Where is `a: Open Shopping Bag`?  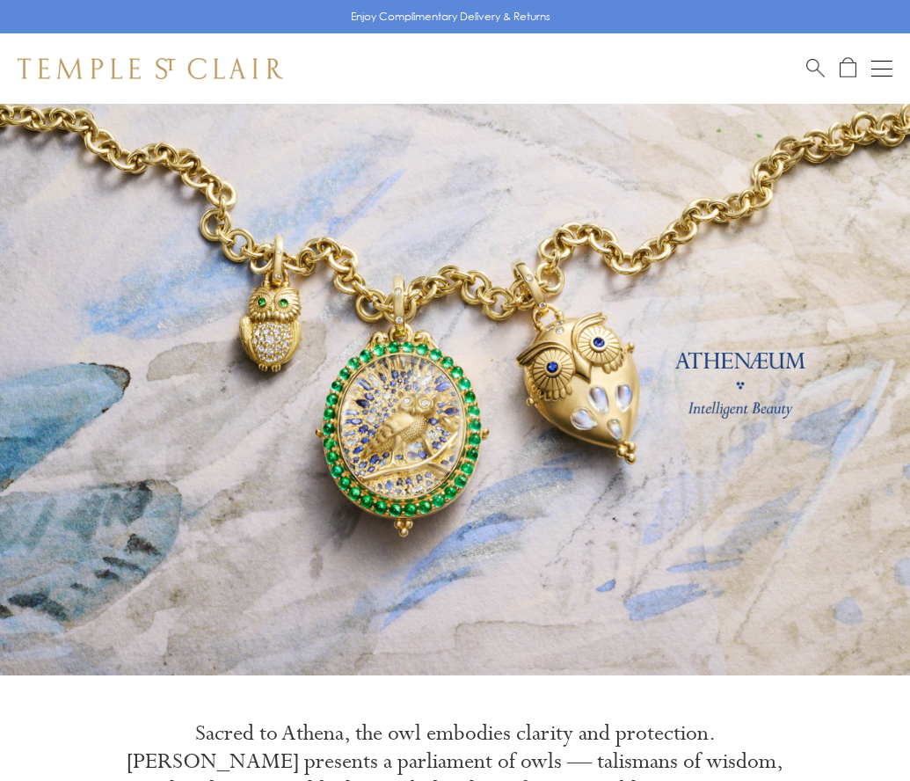
a: Open Shopping Bag is located at coordinates (848, 68).